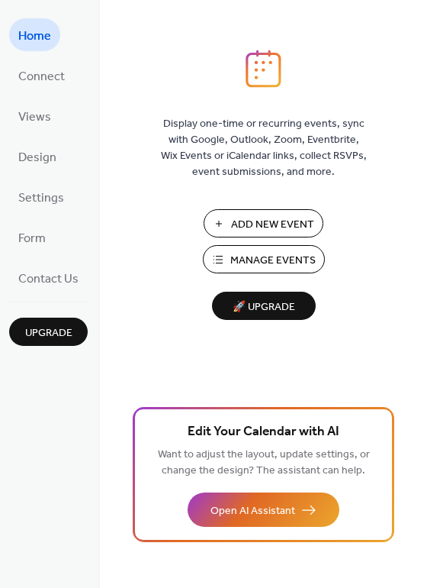 Image resolution: width=427 pixels, height=588 pixels. I want to click on a: Contact Us, so click(48, 277).